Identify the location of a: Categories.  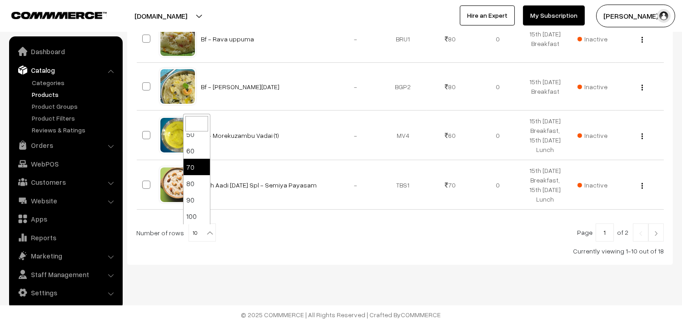
(75, 82).